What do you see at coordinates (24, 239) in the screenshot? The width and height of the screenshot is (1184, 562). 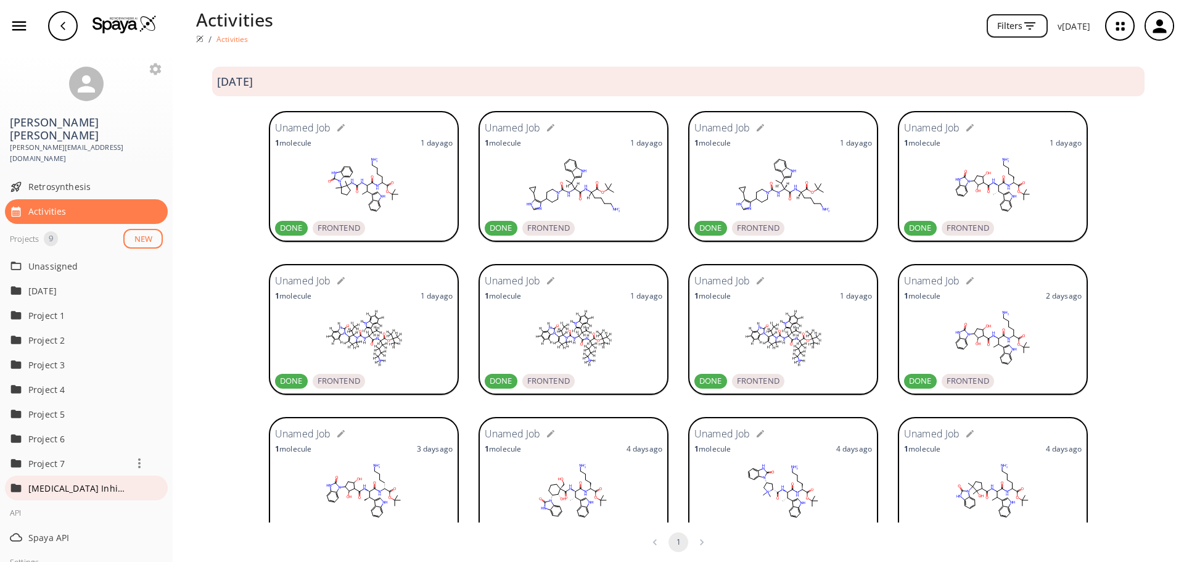 I see `div: Projects` at bounding box center [24, 239].